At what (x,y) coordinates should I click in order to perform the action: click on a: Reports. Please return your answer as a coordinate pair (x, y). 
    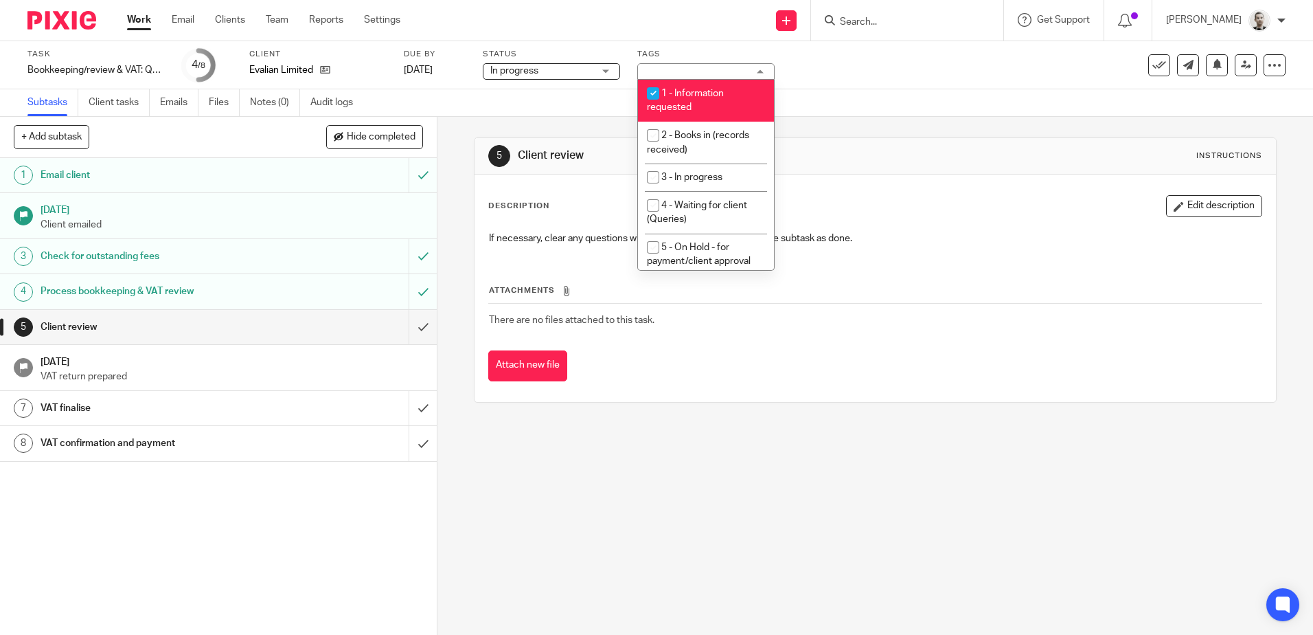
    Looking at the image, I should click on (326, 20).